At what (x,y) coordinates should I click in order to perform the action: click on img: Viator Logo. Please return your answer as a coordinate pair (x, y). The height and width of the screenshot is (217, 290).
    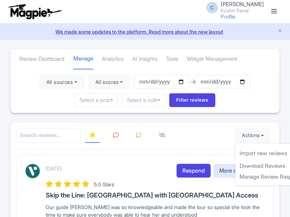
    Looking at the image, I should click on (33, 171).